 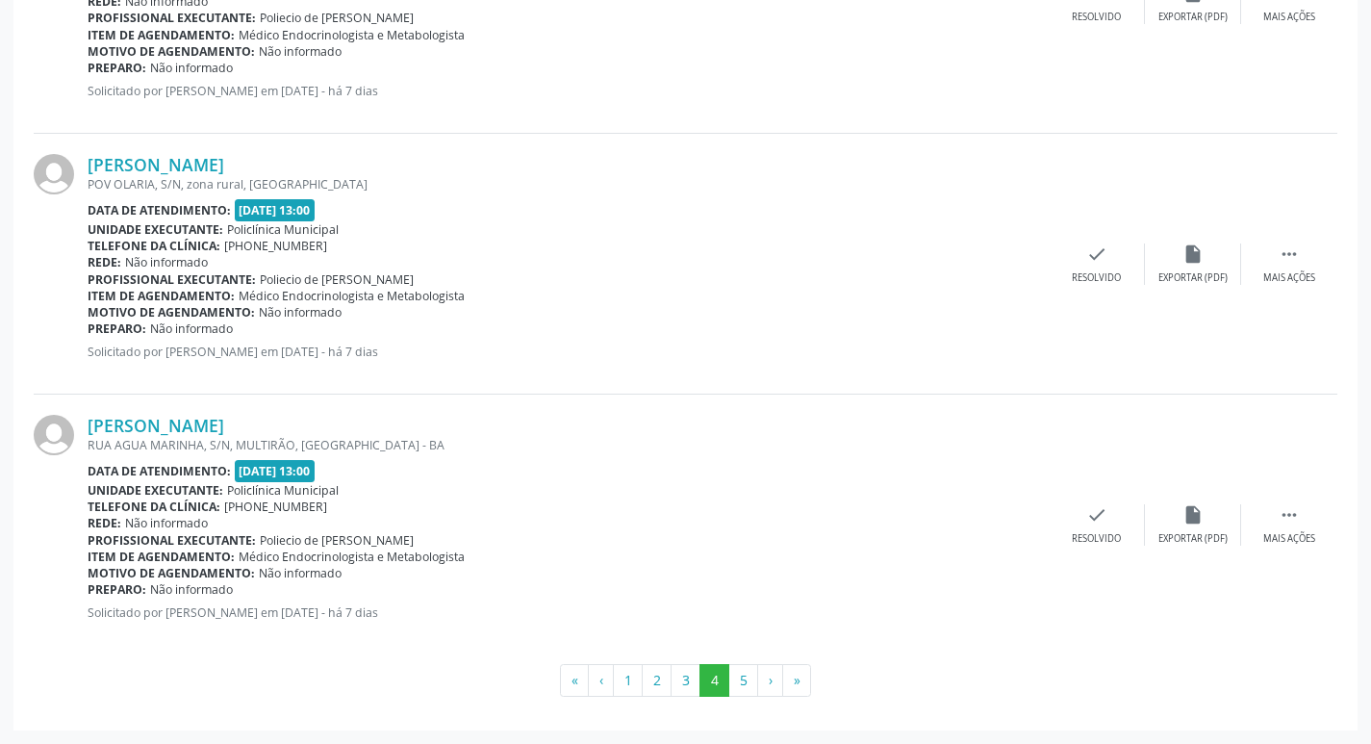 What do you see at coordinates (797, 680) in the screenshot?
I see `button: Go to last page` at bounding box center [797, 680].